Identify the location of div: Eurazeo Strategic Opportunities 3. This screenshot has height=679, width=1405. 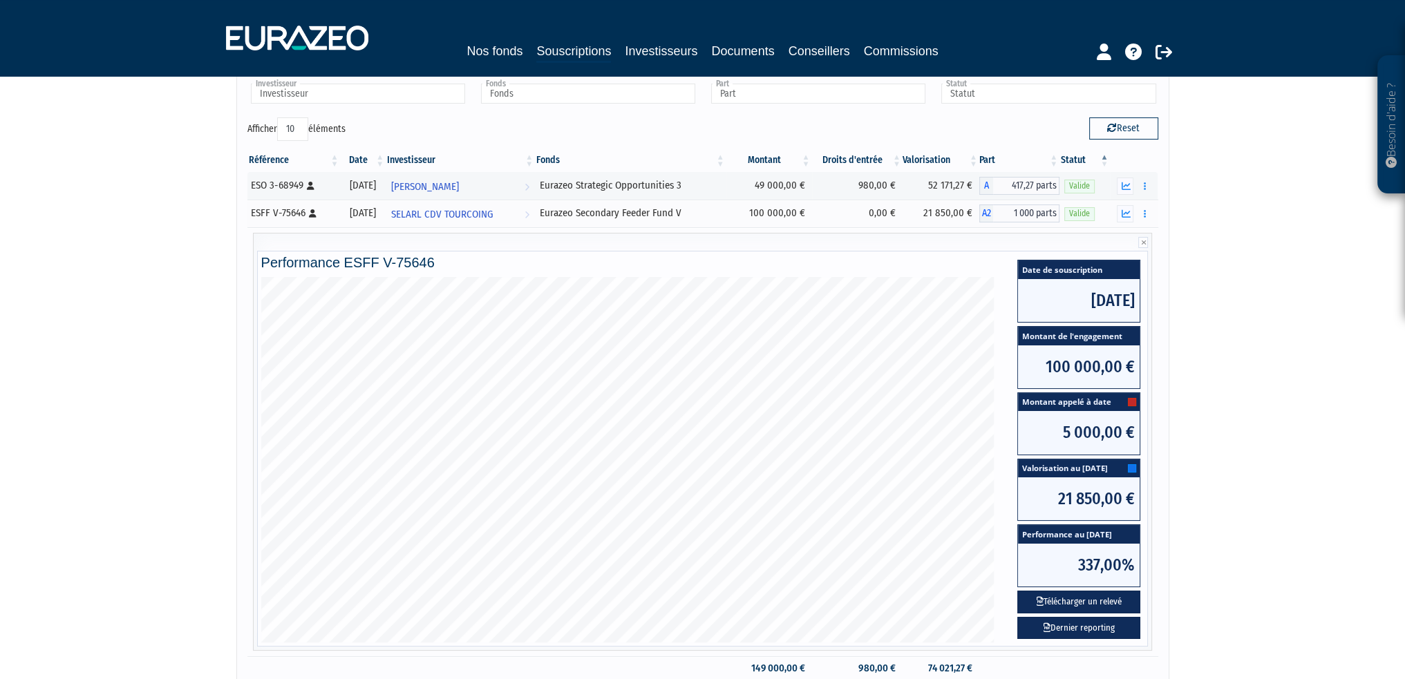
(630, 185).